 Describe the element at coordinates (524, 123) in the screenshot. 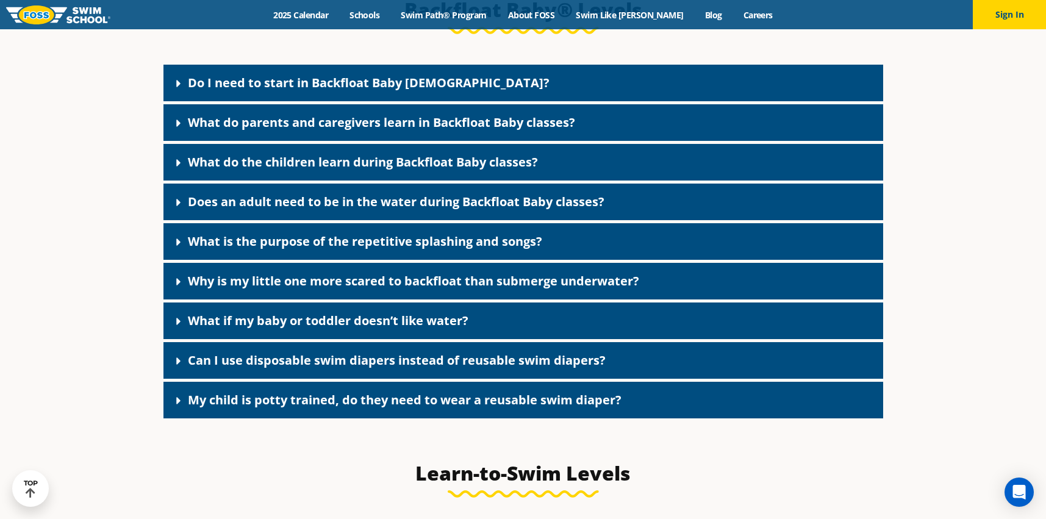

I see `div: What do parents and caregivers learn in Backfloat Baby classes?` at that location.